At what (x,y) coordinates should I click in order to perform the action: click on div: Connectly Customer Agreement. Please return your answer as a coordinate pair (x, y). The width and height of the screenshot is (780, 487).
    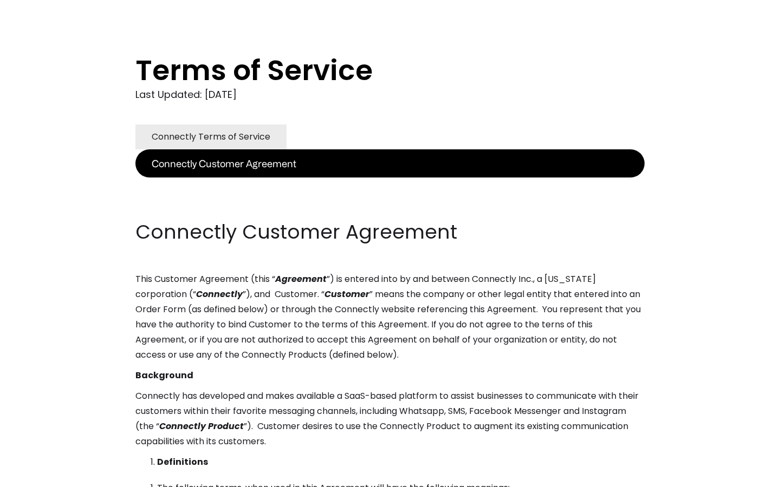
    Looking at the image, I should click on (224, 164).